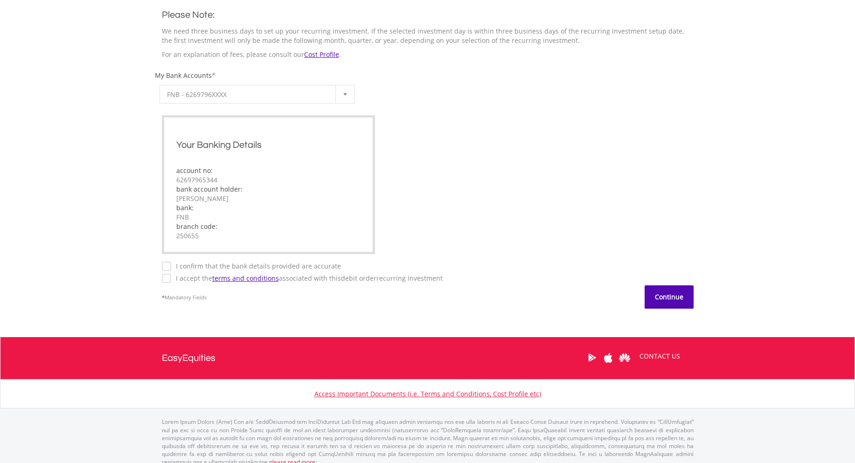  Describe the element at coordinates (669, 297) in the screenshot. I see `button: Continue` at that location.